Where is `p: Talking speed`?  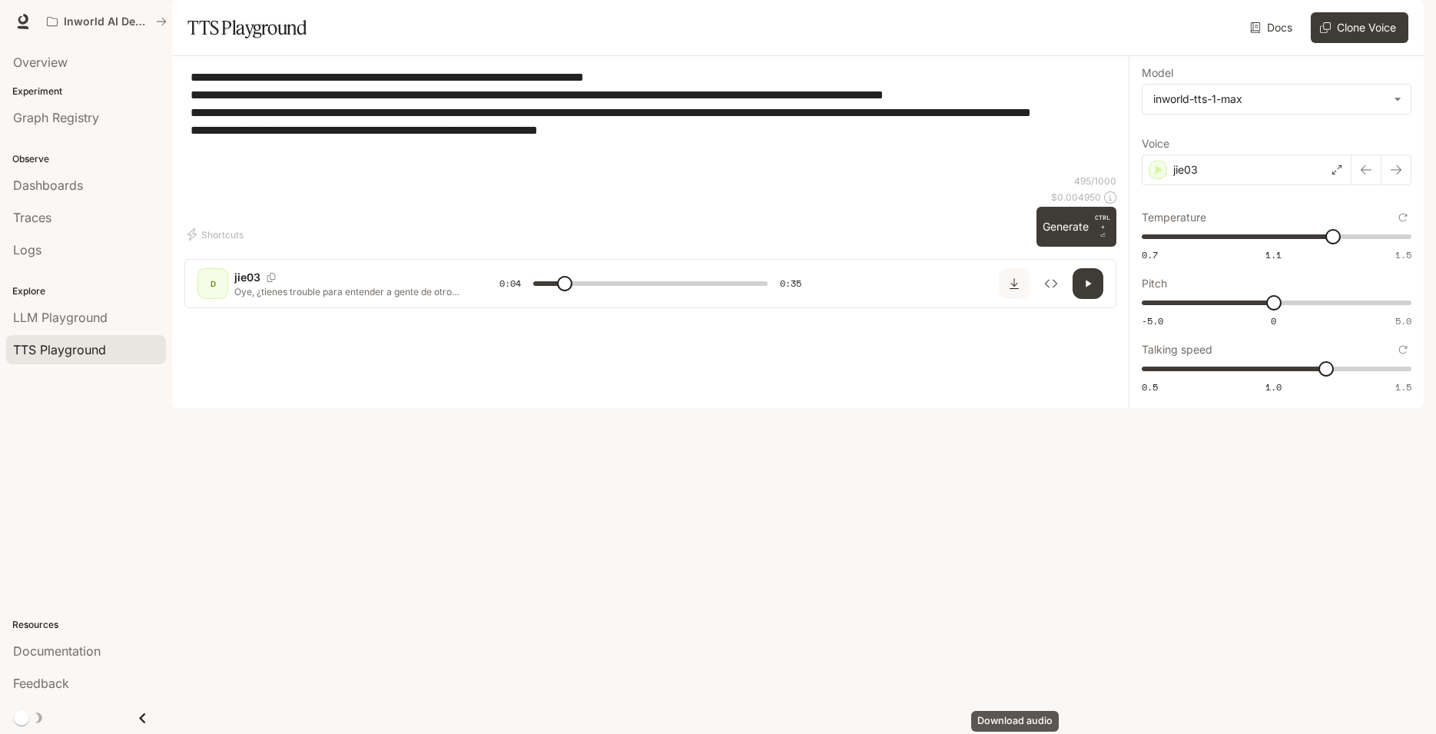 p: Talking speed is located at coordinates (1177, 350).